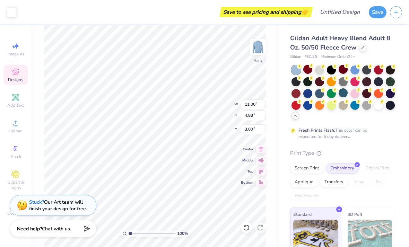 This screenshot has height=247, width=409. Describe the element at coordinates (355, 214) in the screenshot. I see `span: 3D Puff` at that location.